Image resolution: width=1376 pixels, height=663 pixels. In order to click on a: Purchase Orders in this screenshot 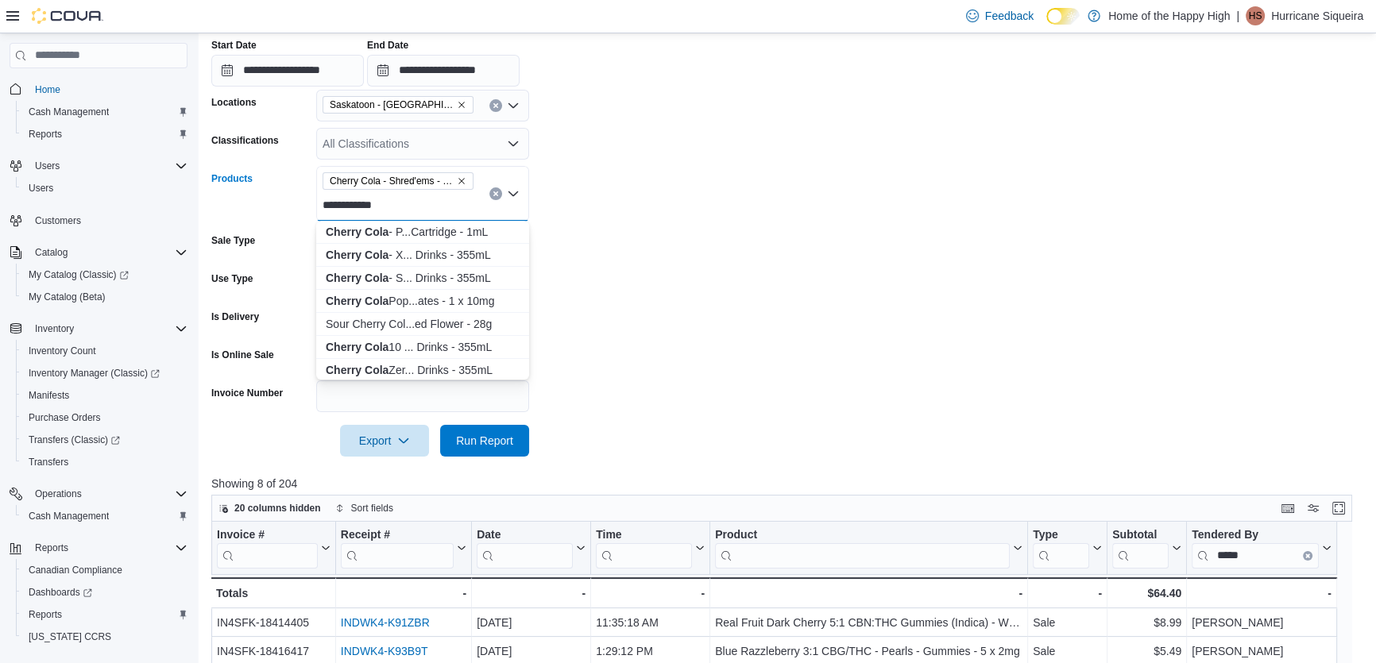, I will do `click(64, 418)`.